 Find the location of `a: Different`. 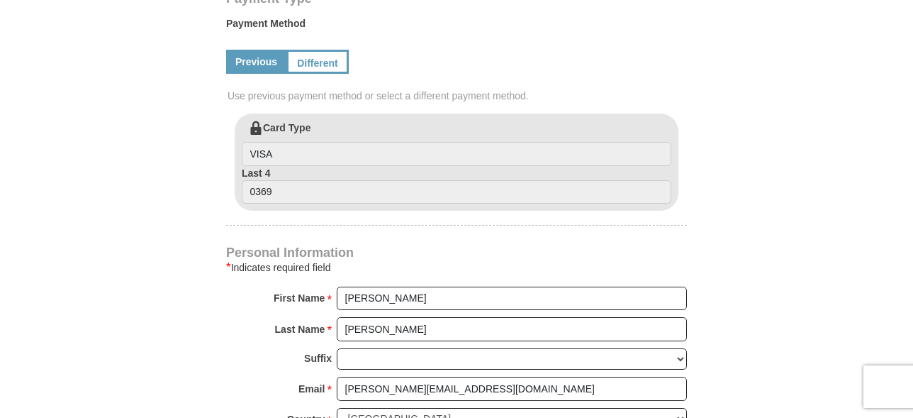

a: Different is located at coordinates (318, 62).